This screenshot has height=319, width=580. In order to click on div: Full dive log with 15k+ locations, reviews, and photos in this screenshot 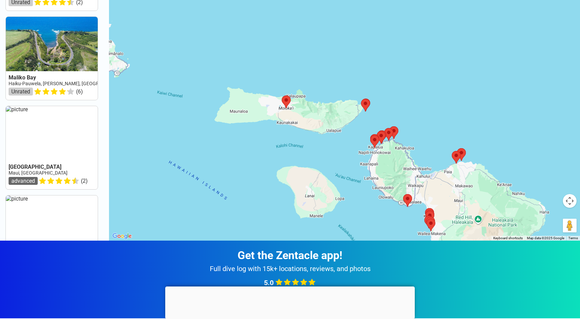, I will do `click(290, 269)`.